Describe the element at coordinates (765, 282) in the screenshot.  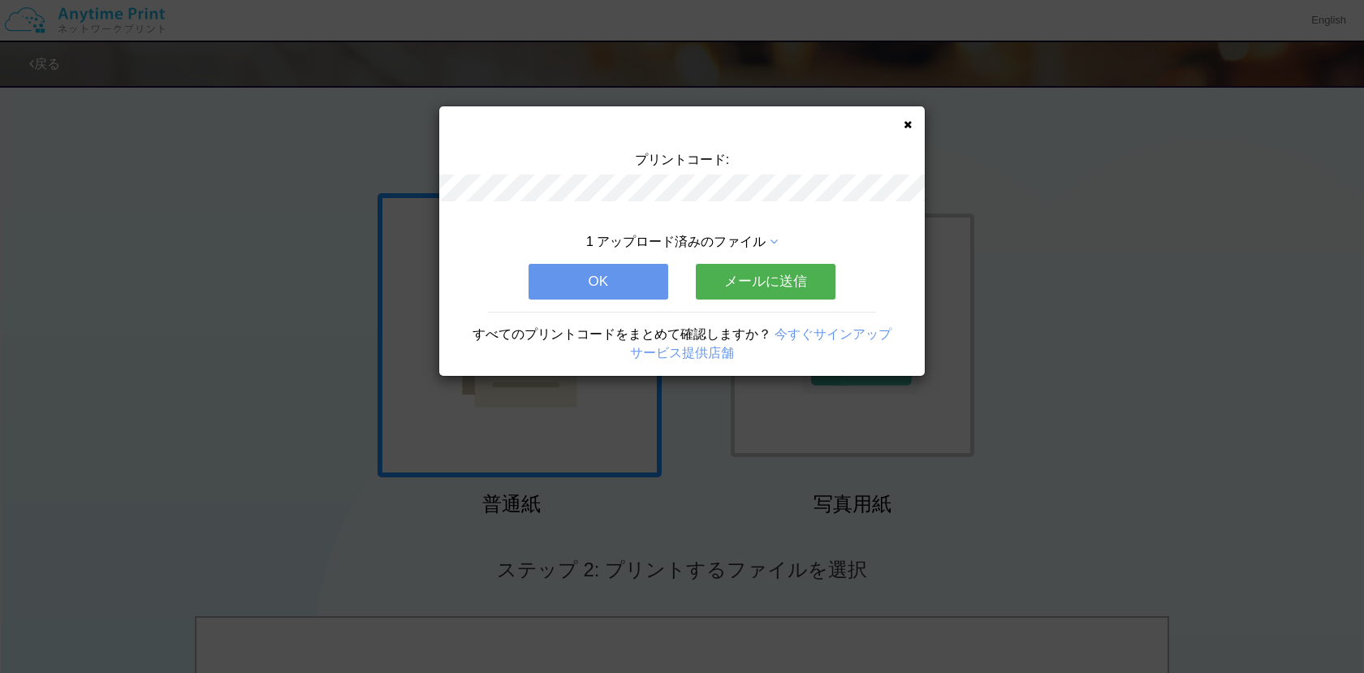
I see `button: メールに送信` at that location.